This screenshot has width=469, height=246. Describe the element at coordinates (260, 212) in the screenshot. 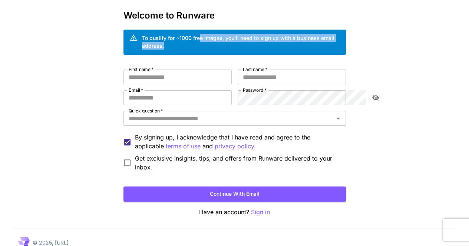

I see `button: Sign in` at that location.